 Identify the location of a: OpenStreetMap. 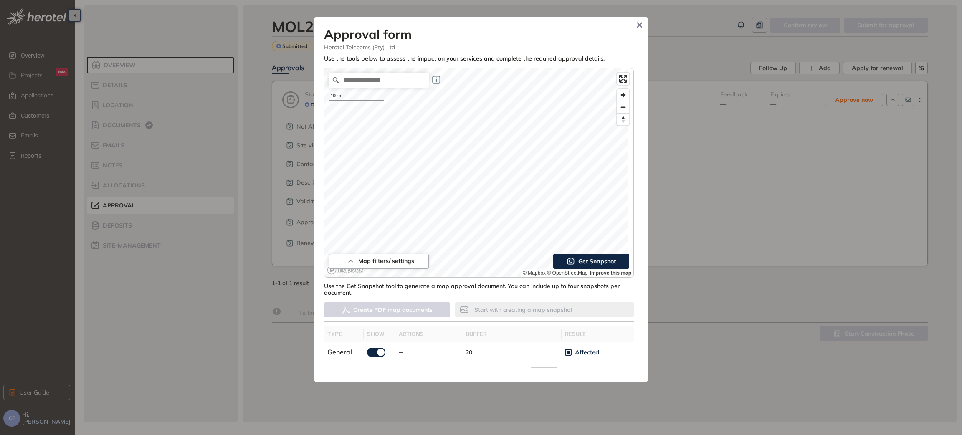
(567, 273).